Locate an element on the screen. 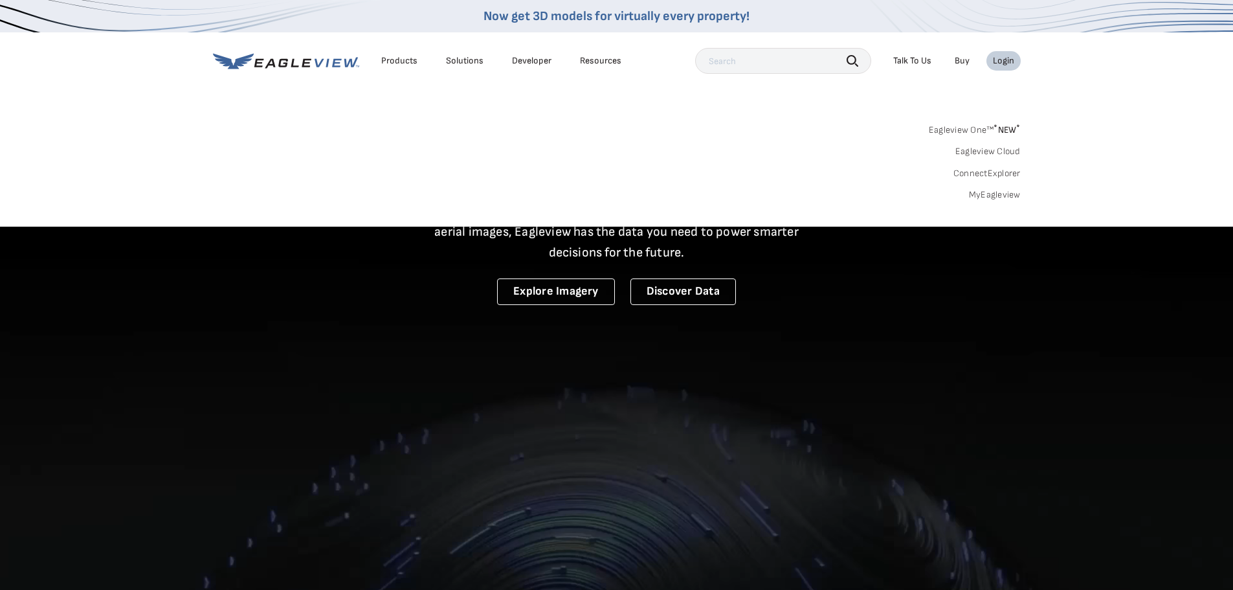 The width and height of the screenshot is (1233, 590). div: Solutions is located at coordinates (465, 61).